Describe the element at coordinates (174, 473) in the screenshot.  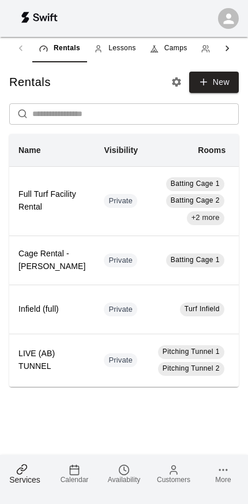
I see `a: Customers` at that location.